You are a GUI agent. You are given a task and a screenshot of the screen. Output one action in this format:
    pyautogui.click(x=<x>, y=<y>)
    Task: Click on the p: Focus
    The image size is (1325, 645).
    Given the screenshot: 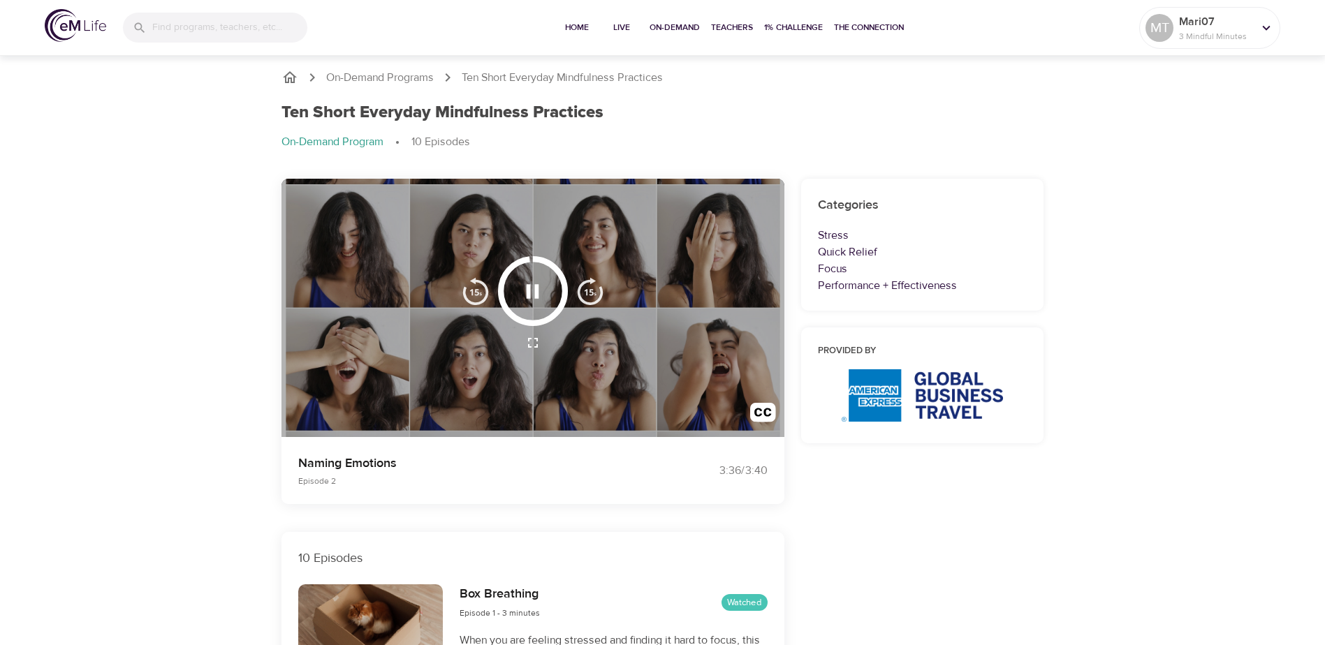 What is the action you would take?
    pyautogui.click(x=923, y=269)
    